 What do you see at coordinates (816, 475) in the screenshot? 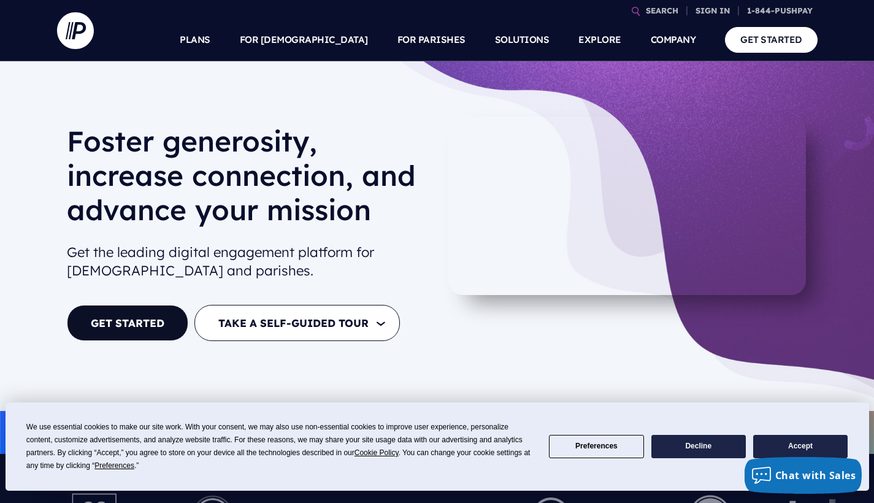
I see `span: Chat with Sales` at bounding box center [816, 475].